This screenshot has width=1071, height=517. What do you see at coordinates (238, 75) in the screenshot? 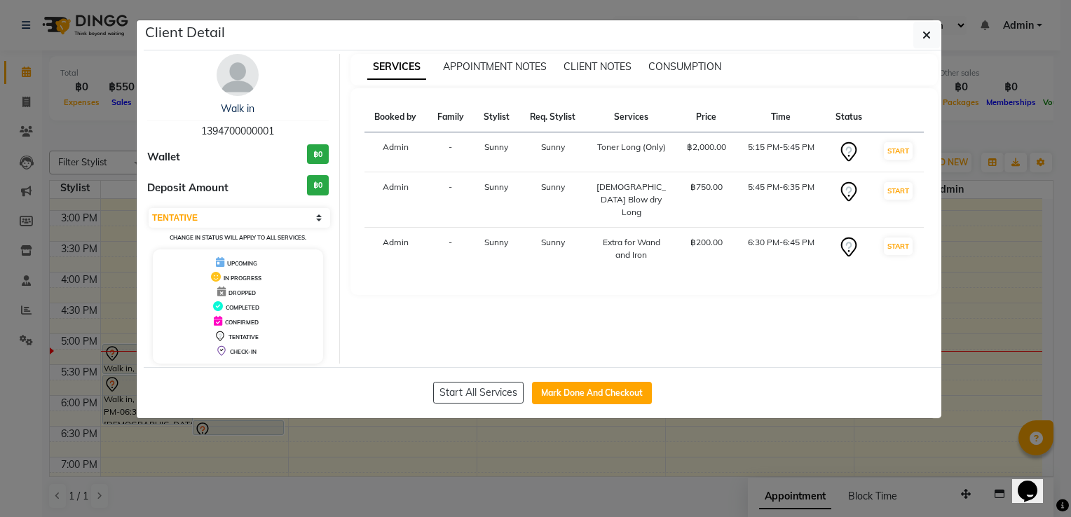
I see `img: avatar` at bounding box center [238, 75].